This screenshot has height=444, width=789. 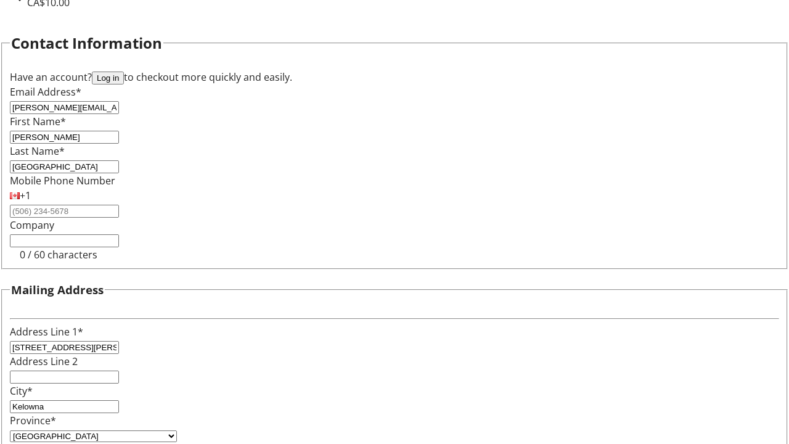 What do you see at coordinates (86, 43) in the screenshot?
I see `h2: Contact Information` at bounding box center [86, 43].